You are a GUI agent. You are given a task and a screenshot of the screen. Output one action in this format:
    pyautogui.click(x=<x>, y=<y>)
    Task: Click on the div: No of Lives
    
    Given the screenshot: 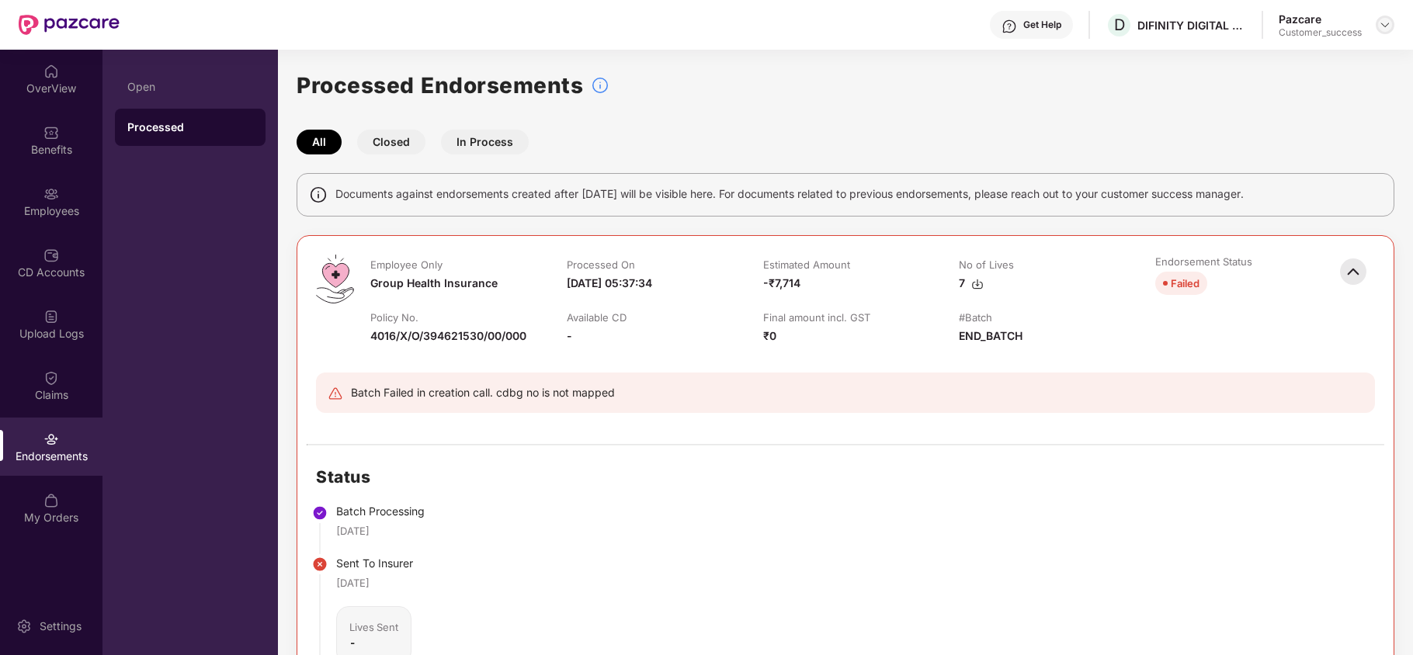 What is the action you would take?
    pyautogui.click(x=986, y=265)
    